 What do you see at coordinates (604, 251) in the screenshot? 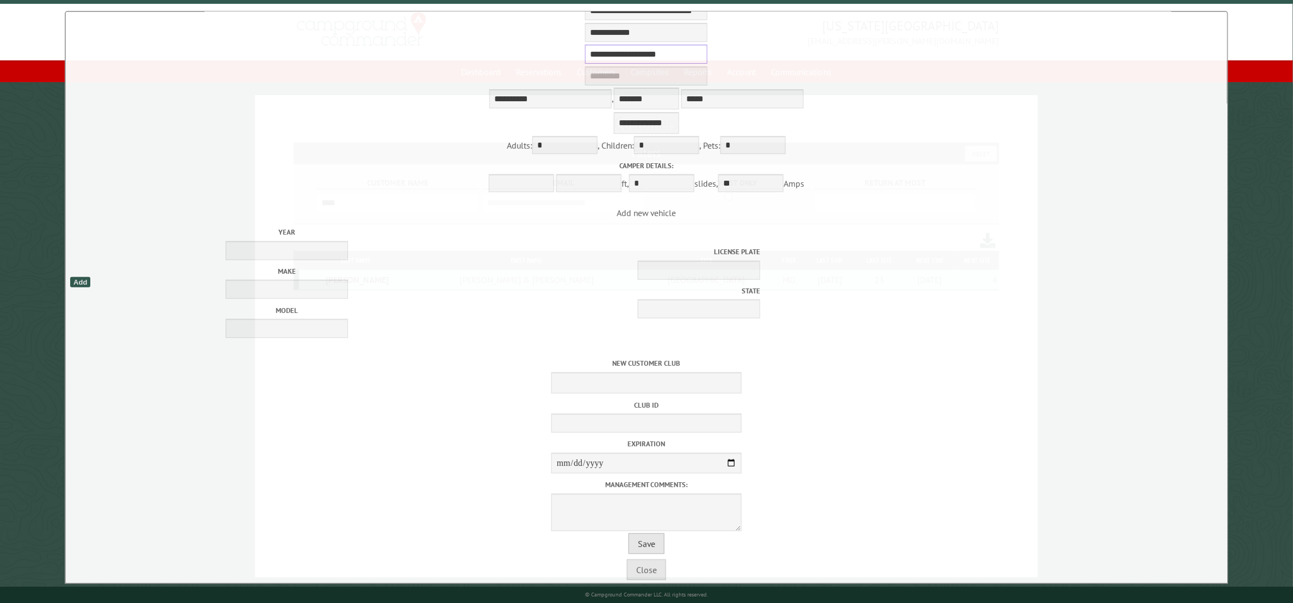
I see `label: License Plate` at bounding box center [604, 251].